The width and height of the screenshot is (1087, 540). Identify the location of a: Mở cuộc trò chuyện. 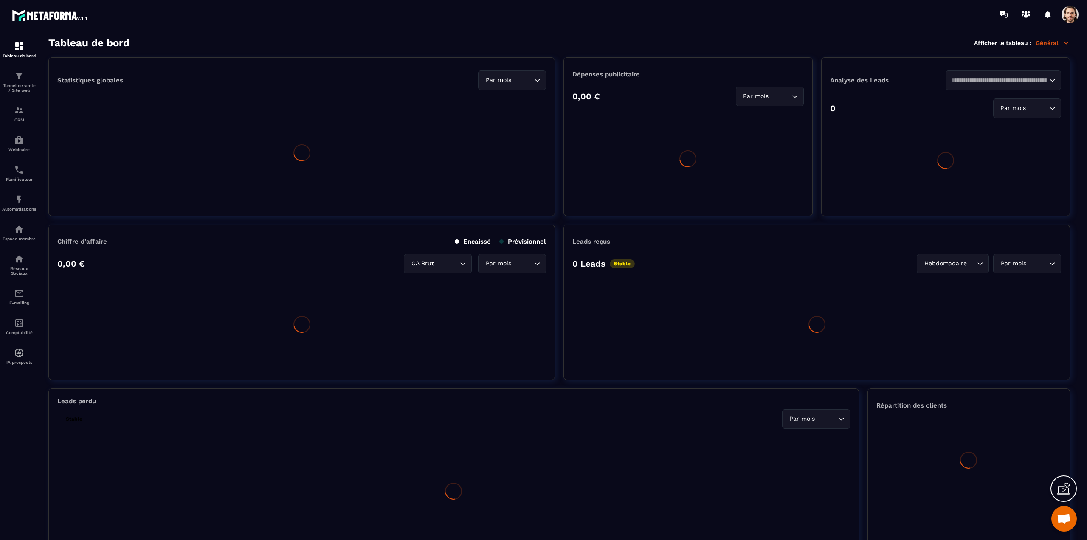
(1064, 519).